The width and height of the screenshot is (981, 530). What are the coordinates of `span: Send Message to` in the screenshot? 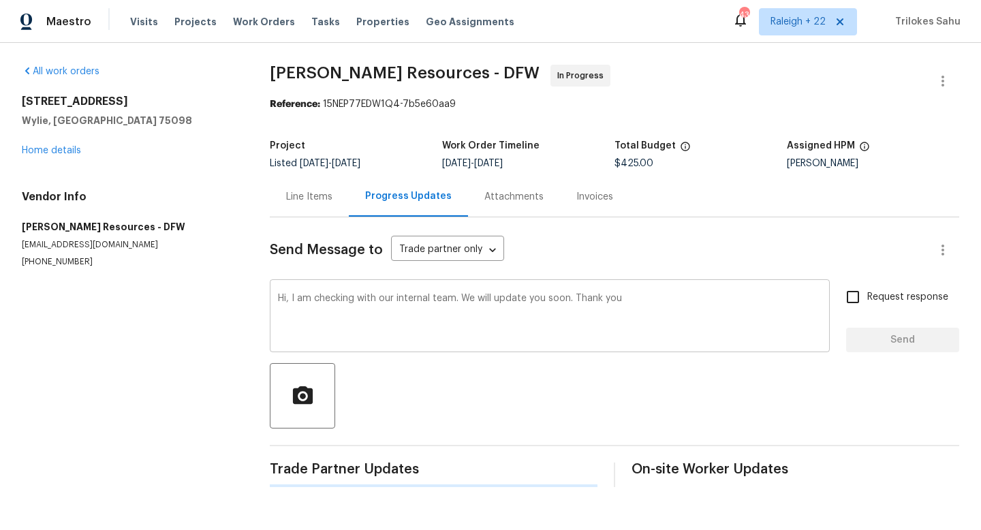 It's located at (326, 250).